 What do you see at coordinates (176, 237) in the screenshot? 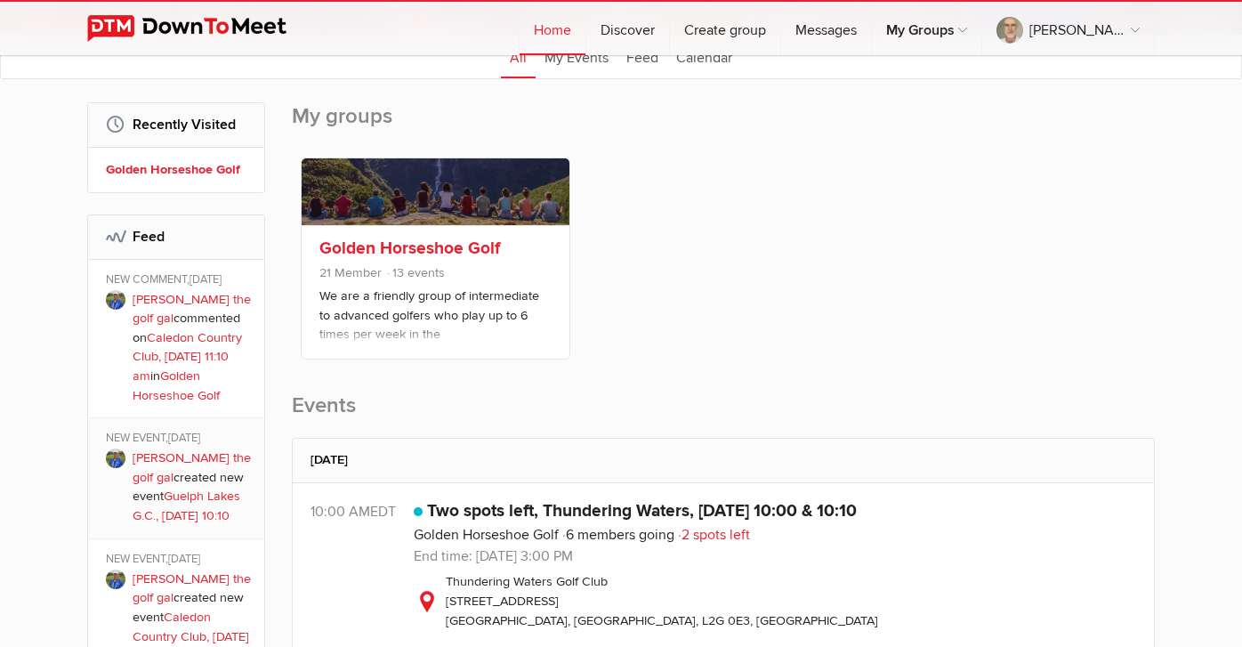
I see `h2: Feed` at bounding box center [176, 237].